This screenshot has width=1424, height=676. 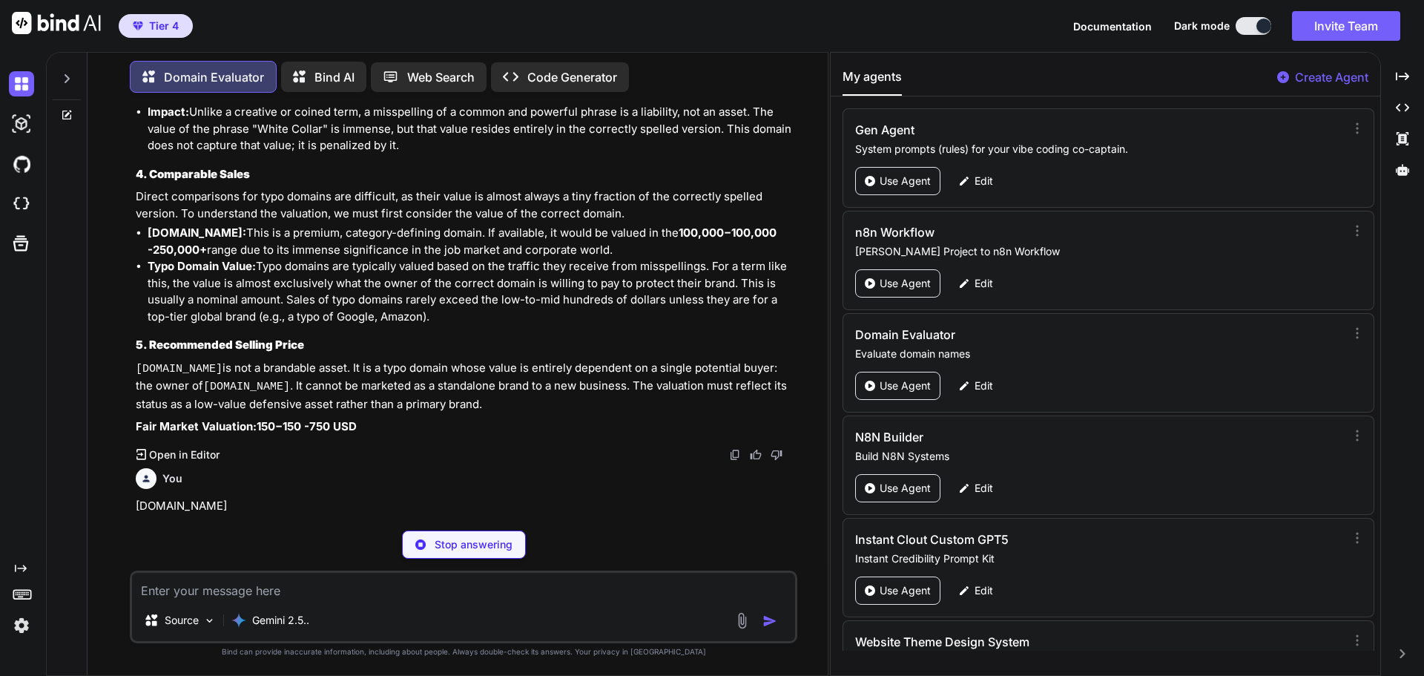 What do you see at coordinates (334, 77) in the screenshot?
I see `p: Bind AI` at bounding box center [334, 77].